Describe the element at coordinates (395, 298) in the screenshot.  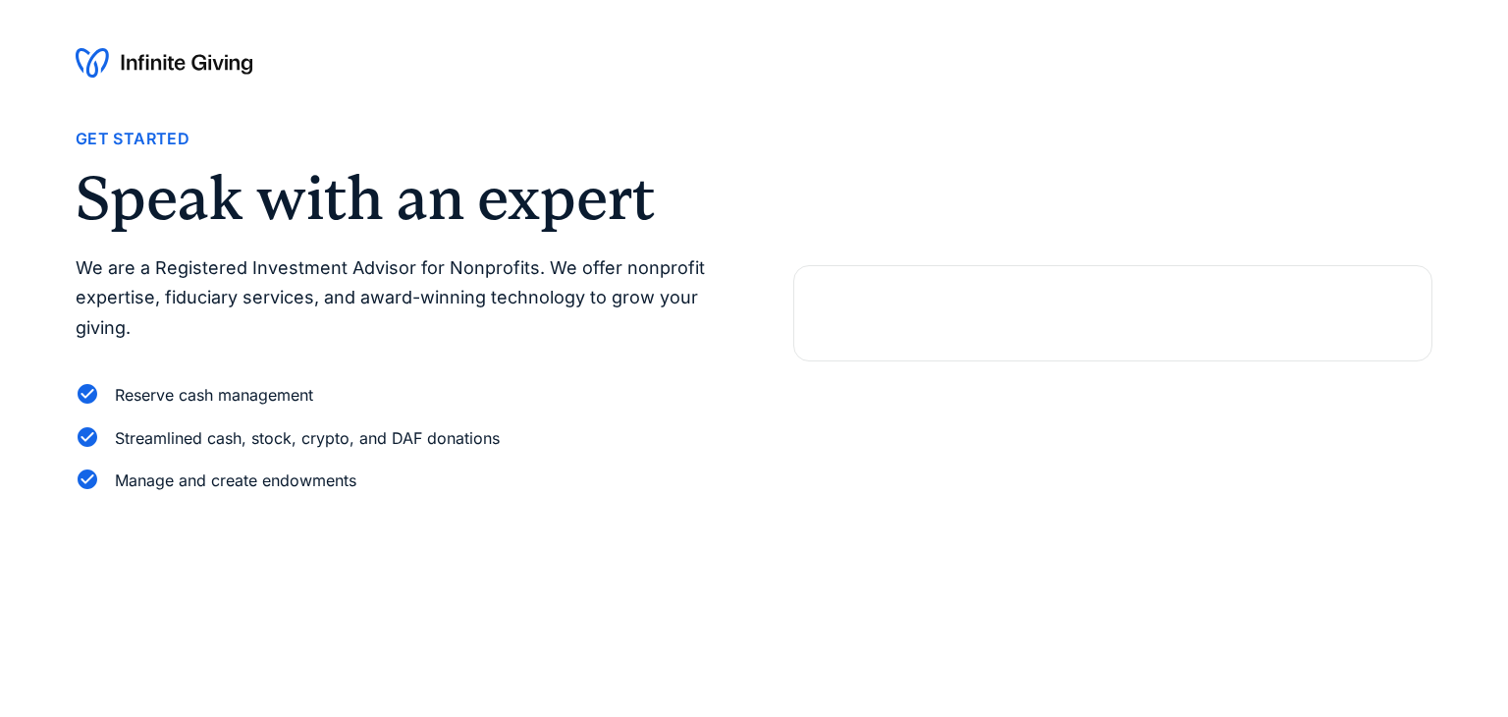
I see `p: We are a Registered Investment Advisor for Nonprofits. We offer nonprofit expertise, fiduciary se...` at that location.